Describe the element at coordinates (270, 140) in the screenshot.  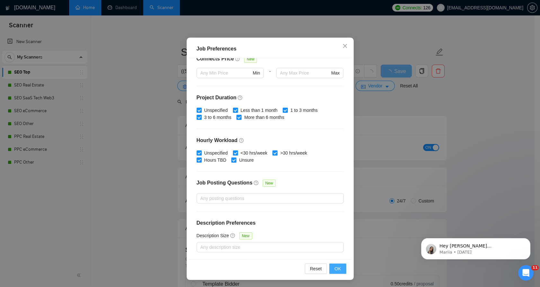
I see `h4: Hourly Workload` at that location.